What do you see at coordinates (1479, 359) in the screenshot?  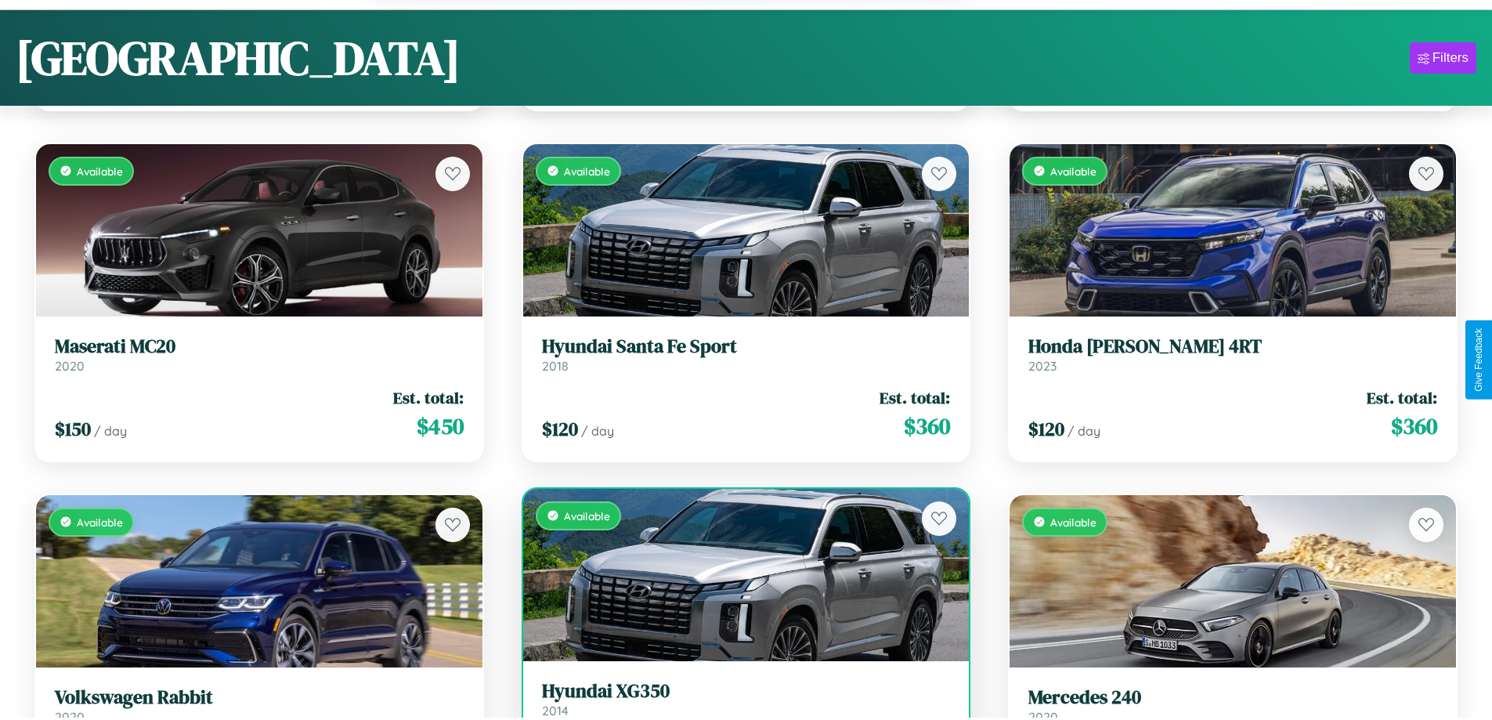 I see `div: Give Feedback` at bounding box center [1479, 359].